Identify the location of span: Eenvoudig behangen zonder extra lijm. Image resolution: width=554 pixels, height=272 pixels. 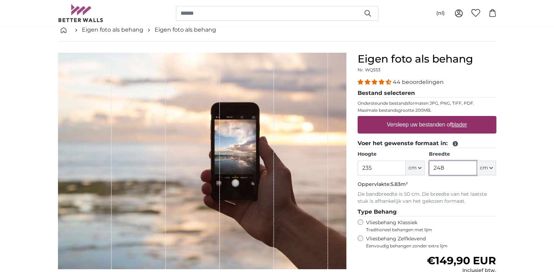
(431, 246).